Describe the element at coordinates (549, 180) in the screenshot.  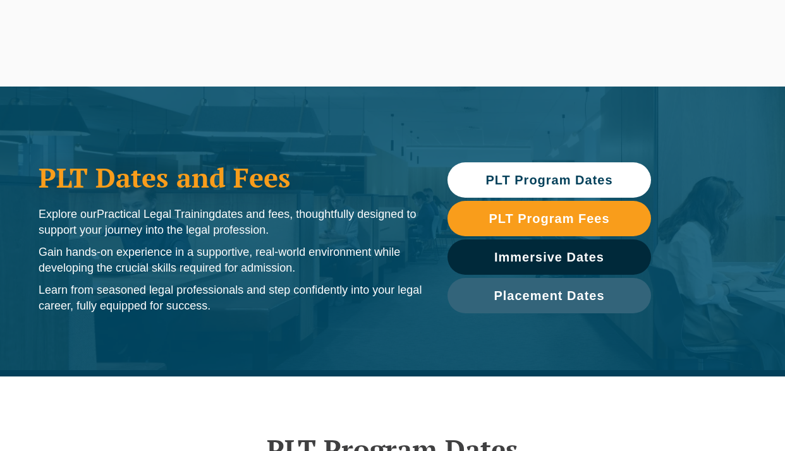
I see `a: PLT Program Dates` at that location.